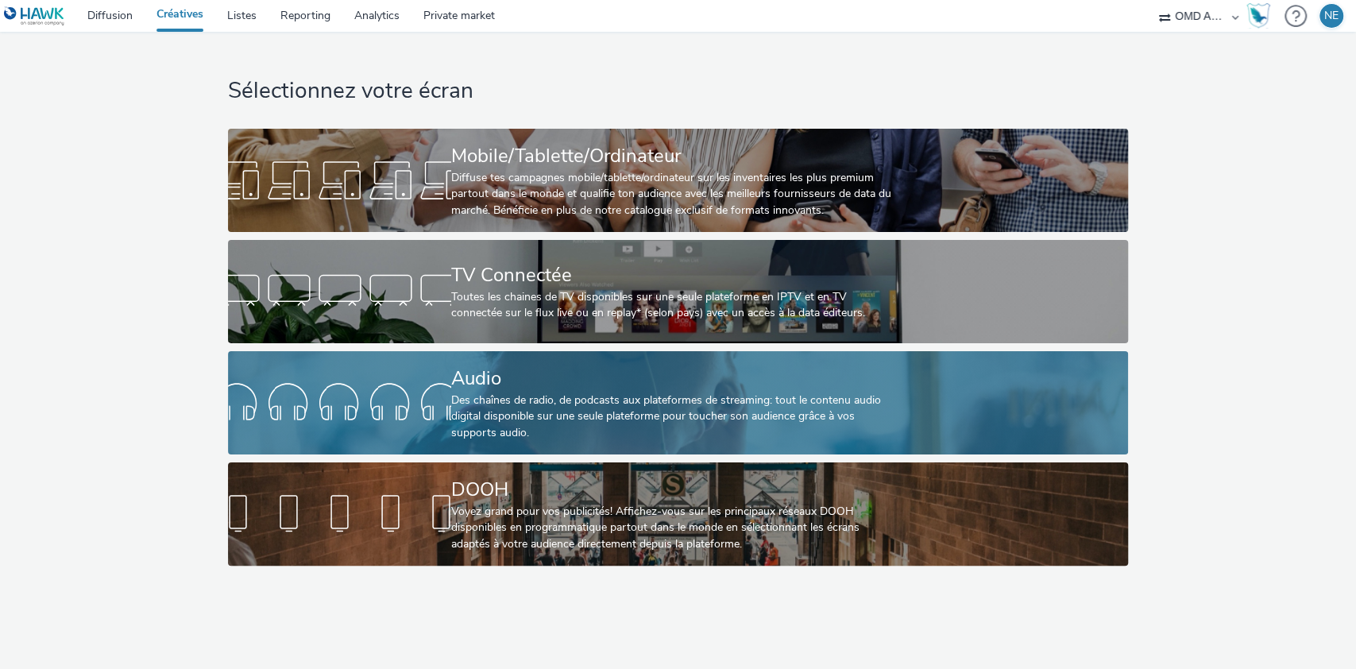 This screenshot has height=669, width=1356. What do you see at coordinates (34, 16) in the screenshot?
I see `img: undefined Logo` at bounding box center [34, 16].